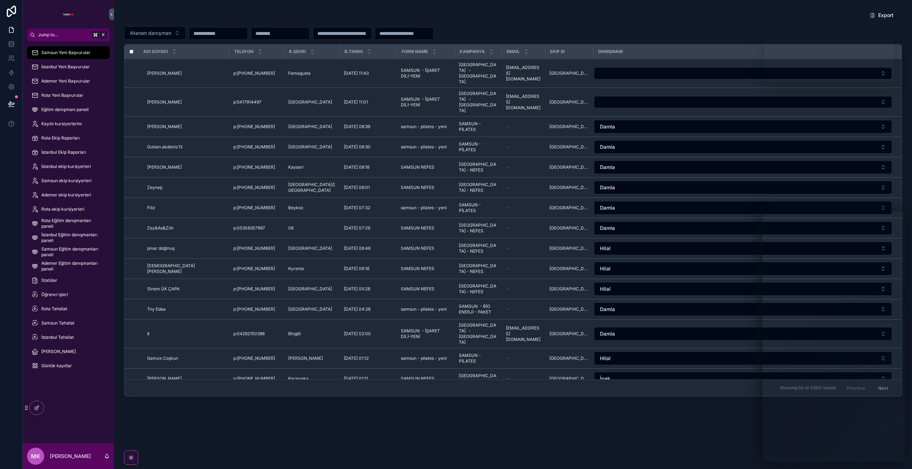  I want to click on a: Statüler, so click(68, 281).